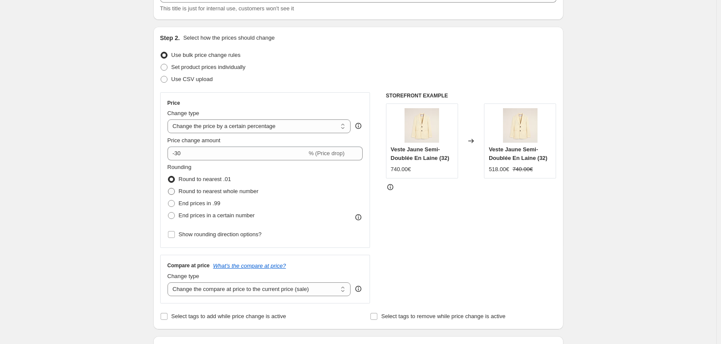 The width and height of the screenshot is (721, 344). What do you see at coordinates (249, 266) in the screenshot?
I see `button: What's the compare at price?` at bounding box center [249, 266].